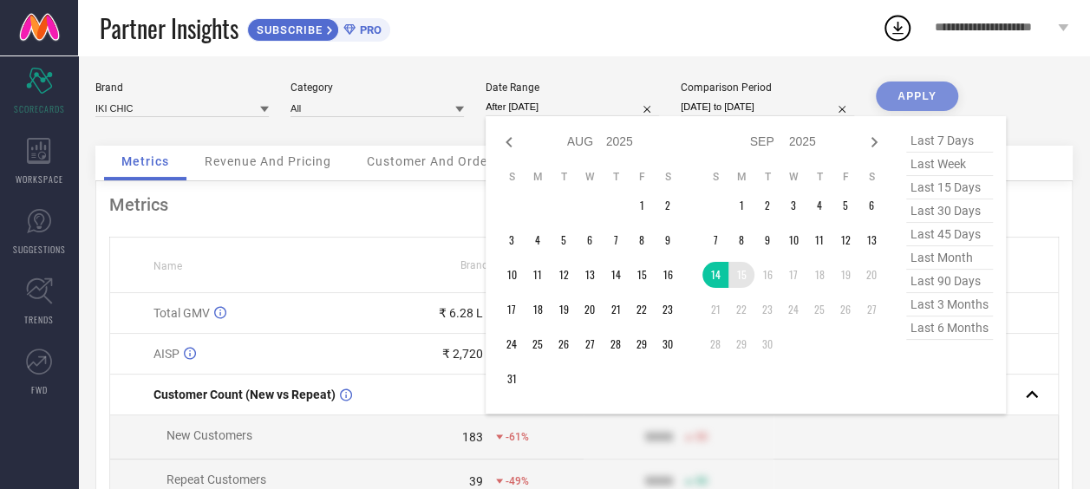  What do you see at coordinates (462, 354) in the screenshot?
I see `div: ₹ 2,720` at bounding box center [462, 354].